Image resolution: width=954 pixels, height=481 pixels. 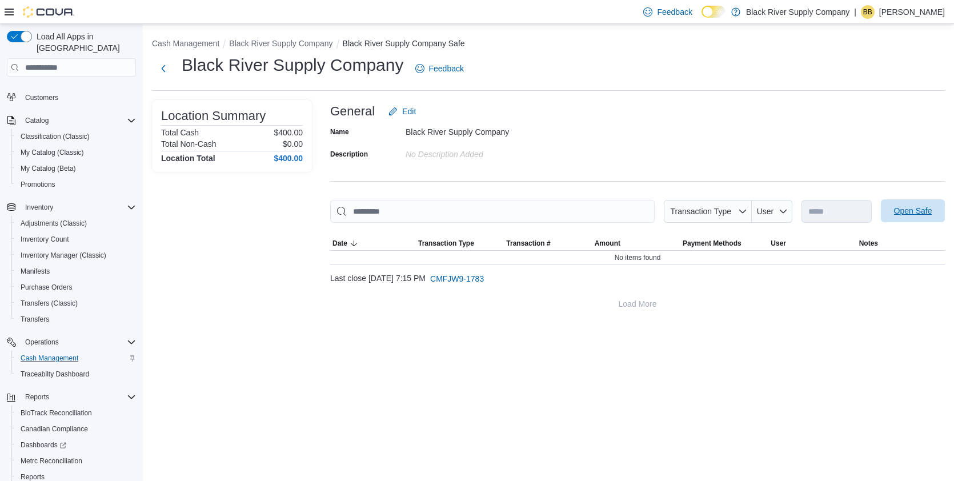 I want to click on span: Operations, so click(x=42, y=342).